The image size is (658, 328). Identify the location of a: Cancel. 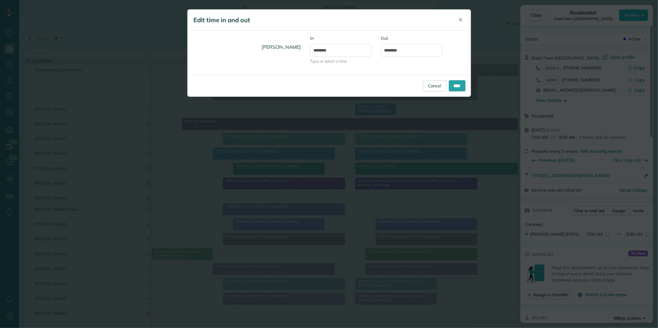
(435, 86).